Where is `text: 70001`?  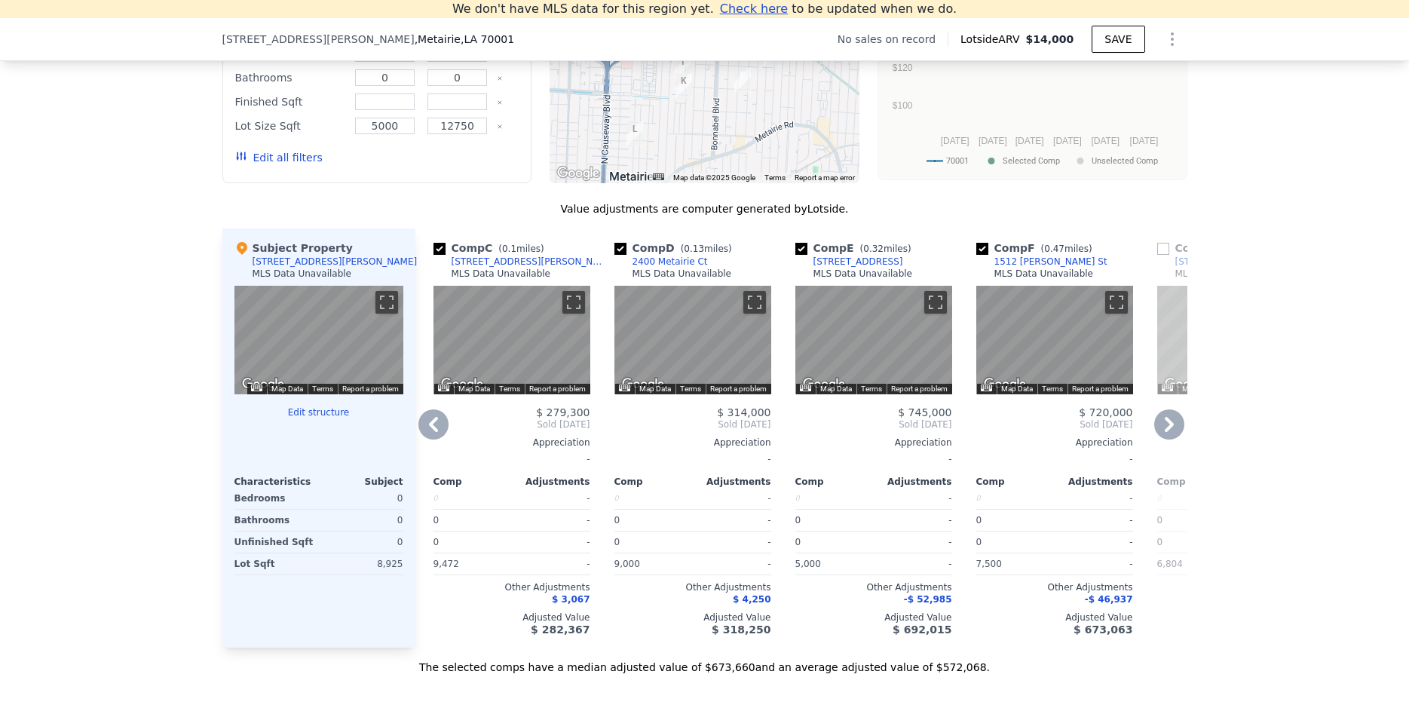 text: 70001 is located at coordinates (957, 161).